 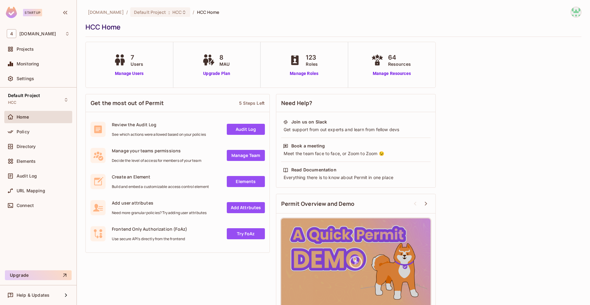 I want to click on span: Decide the level of access for members of your team, so click(x=156, y=161).